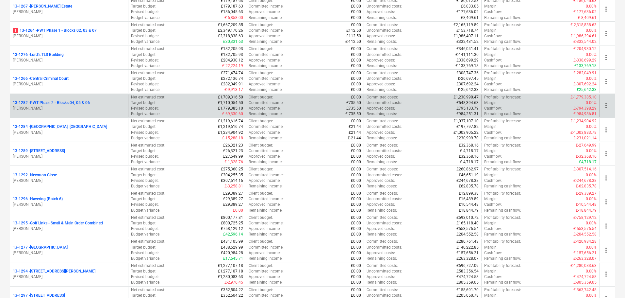 The width and height of the screenshot is (625, 298). I want to click on p: £-22,224.19, so click(233, 66).